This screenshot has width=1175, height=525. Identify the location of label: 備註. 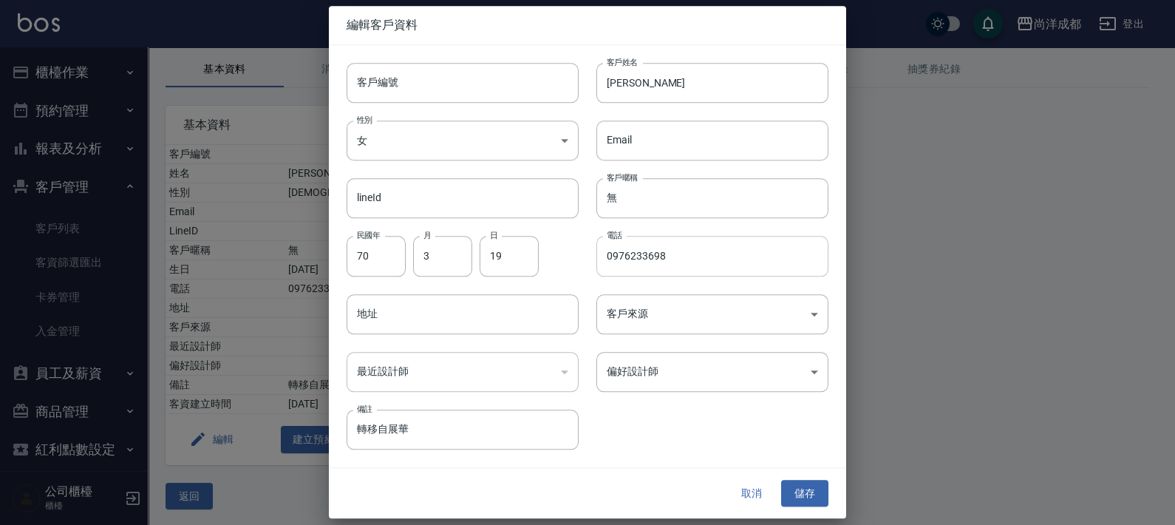
(364, 408).